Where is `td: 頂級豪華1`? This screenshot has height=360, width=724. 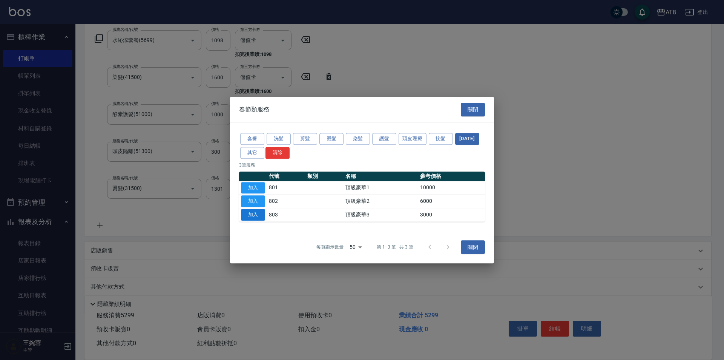 td: 頂級豪華1 is located at coordinates (381, 188).